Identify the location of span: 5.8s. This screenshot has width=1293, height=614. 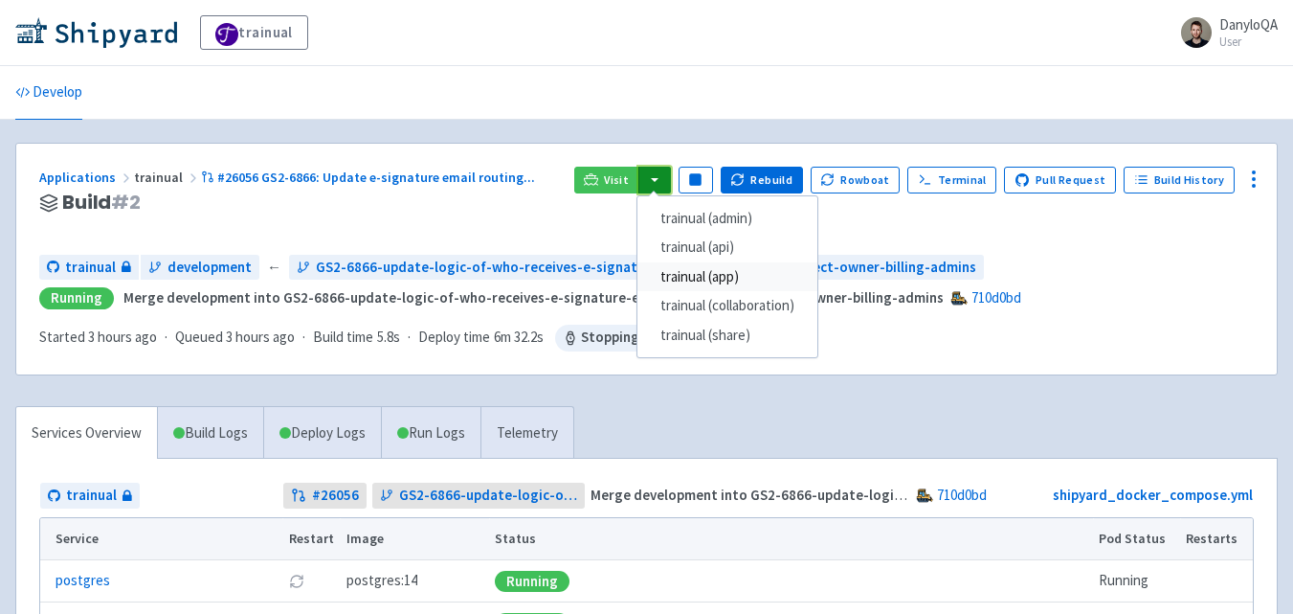
(389, 337).